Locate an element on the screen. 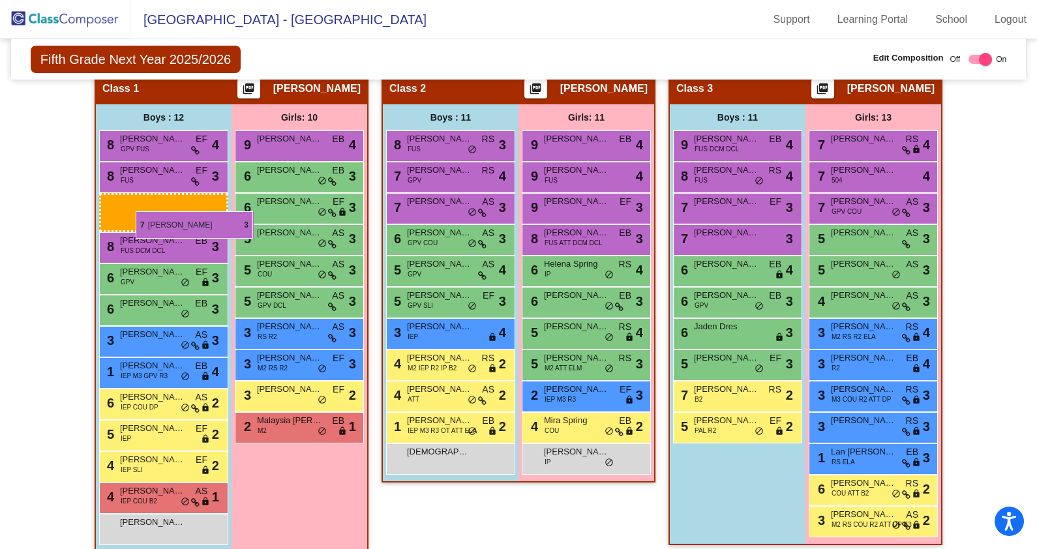 The image size is (1037, 549). span: 7 is located at coordinates (820, 176).